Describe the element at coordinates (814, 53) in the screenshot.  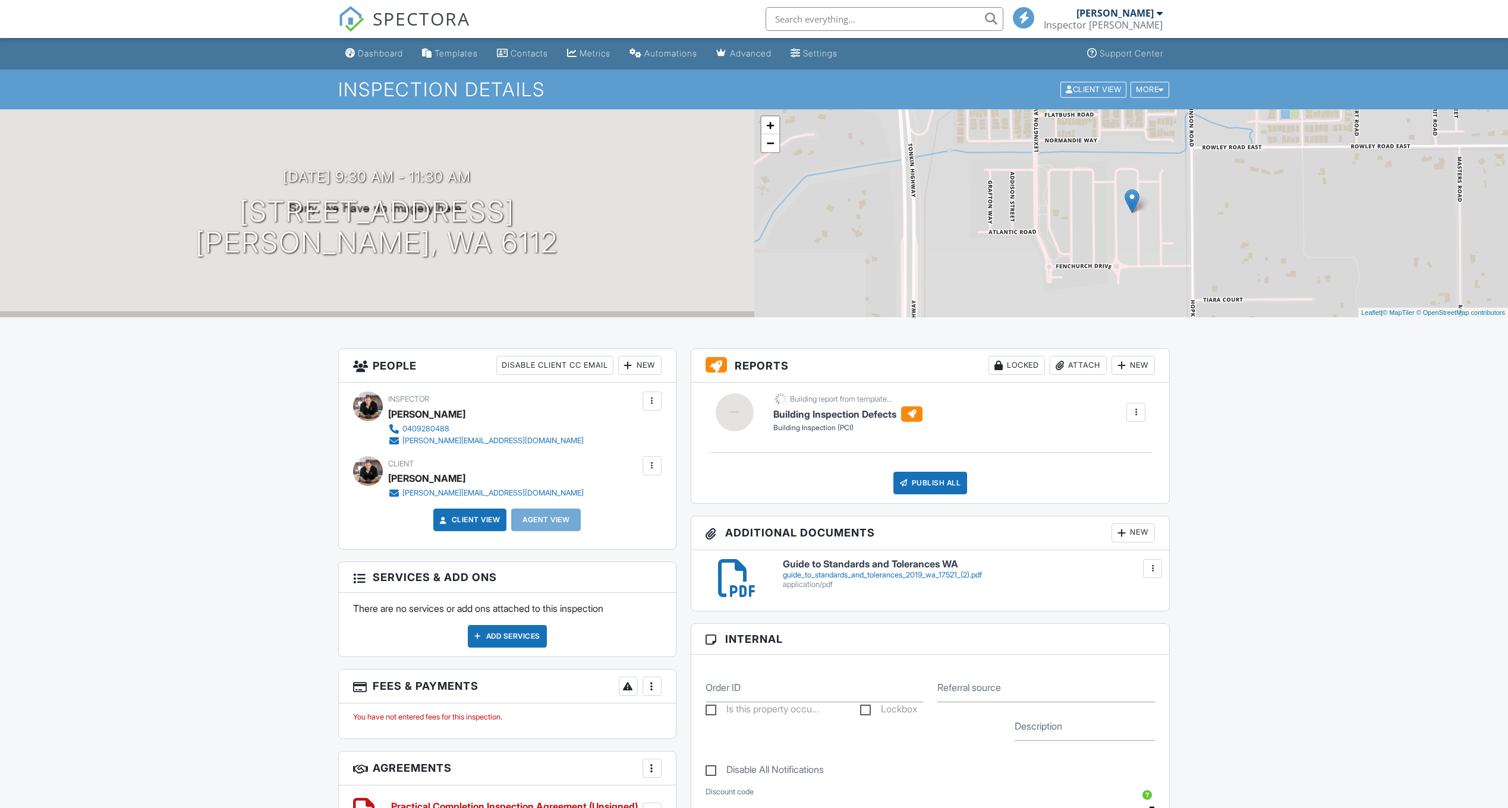
I see `a: Settings` at that location.